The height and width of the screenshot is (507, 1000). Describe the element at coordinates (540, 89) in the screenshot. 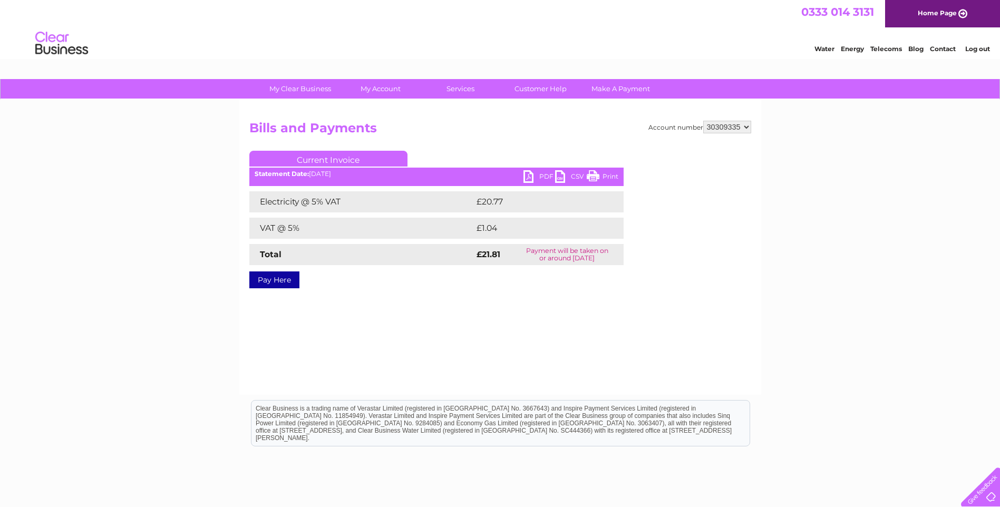

I see `a: Customer Help` at that location.